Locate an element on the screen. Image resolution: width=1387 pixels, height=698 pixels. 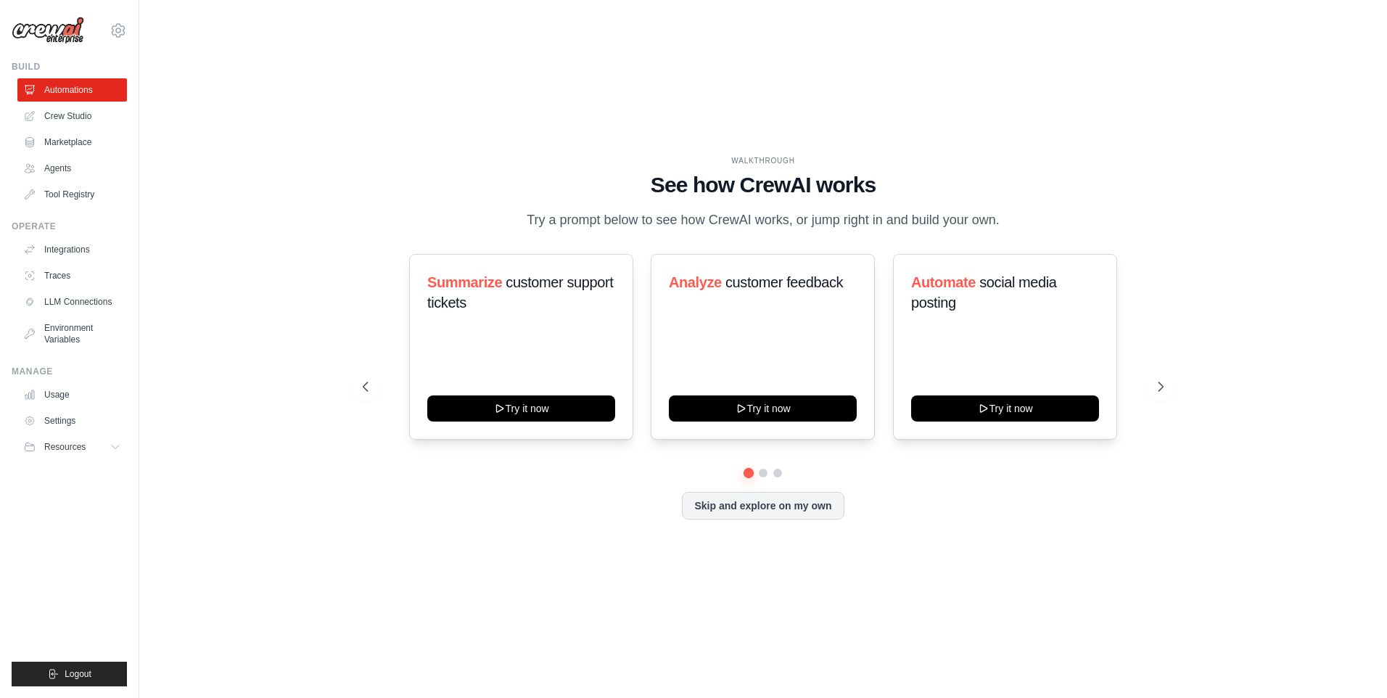
span: customer feedback is located at coordinates (784, 282).